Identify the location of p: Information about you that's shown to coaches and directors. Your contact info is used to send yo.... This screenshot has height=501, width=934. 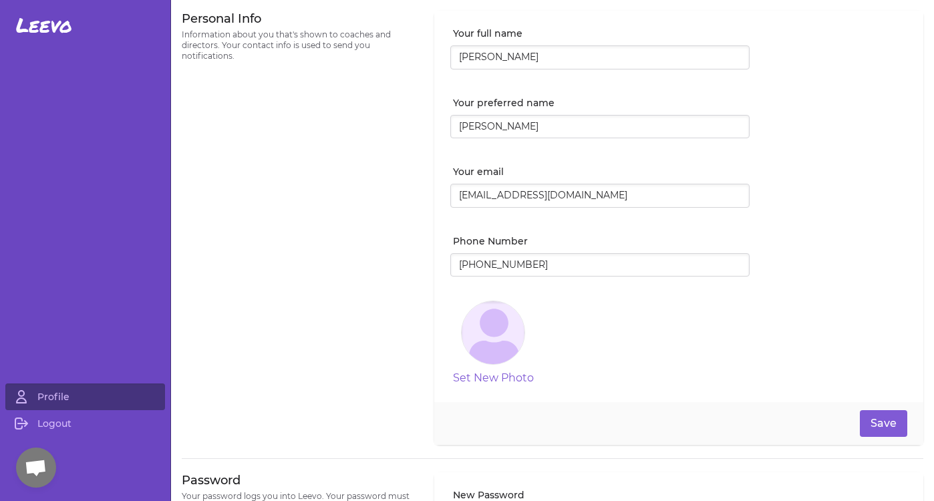
(300, 45).